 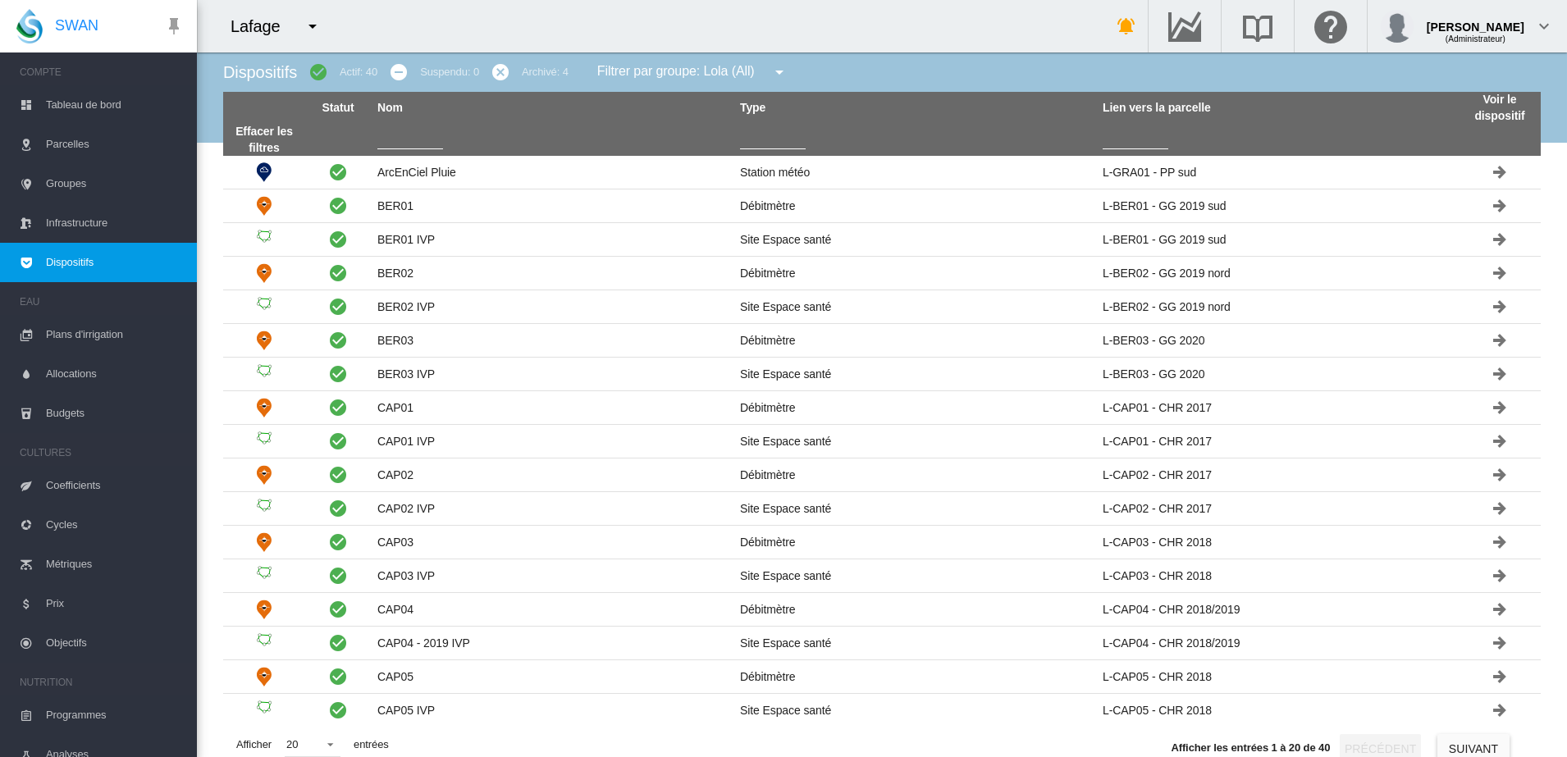 I want to click on button: icon-cancel, so click(x=500, y=72).